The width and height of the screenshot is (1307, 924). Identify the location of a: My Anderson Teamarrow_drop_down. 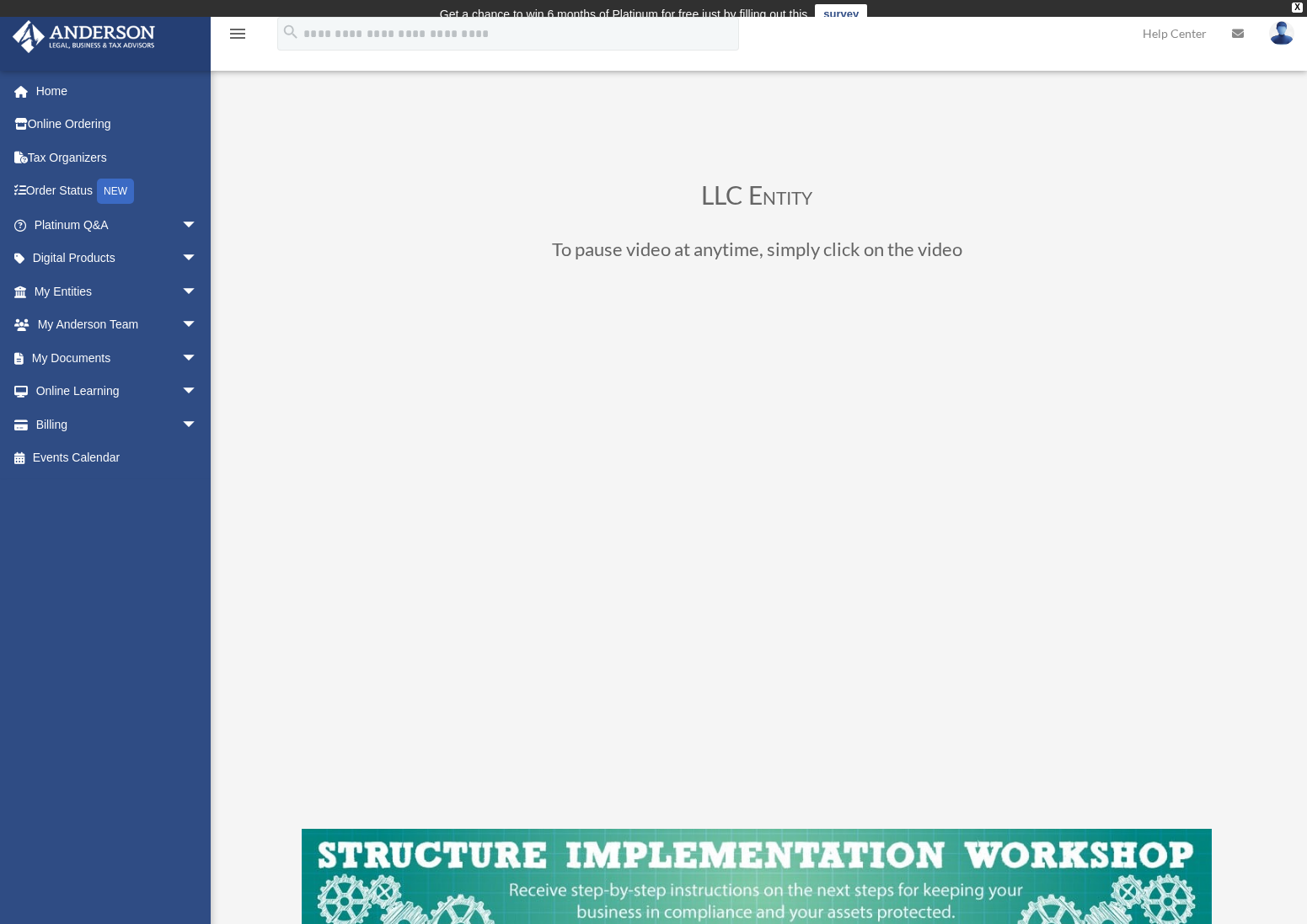
(117, 325).